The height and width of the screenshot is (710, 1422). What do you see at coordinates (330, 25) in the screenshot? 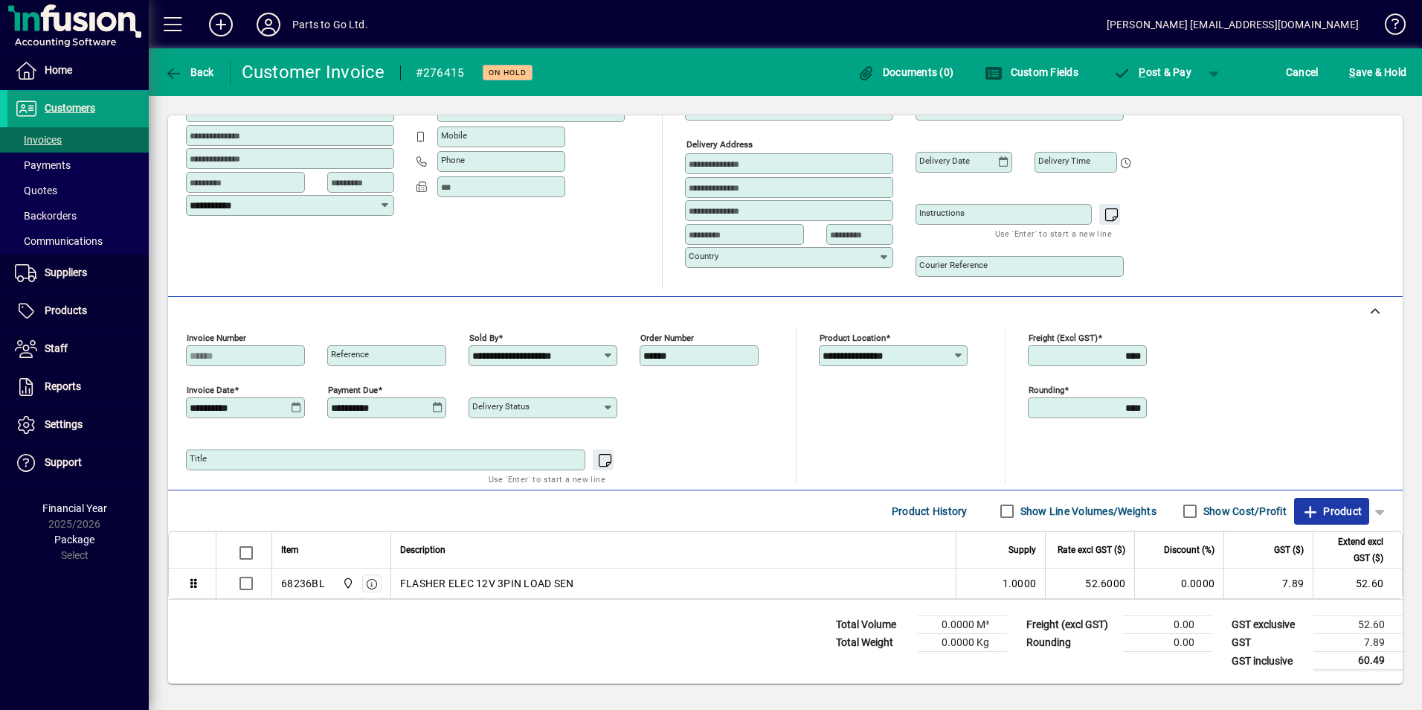
I see `div: Parts to Go Ltd.` at bounding box center [330, 25].